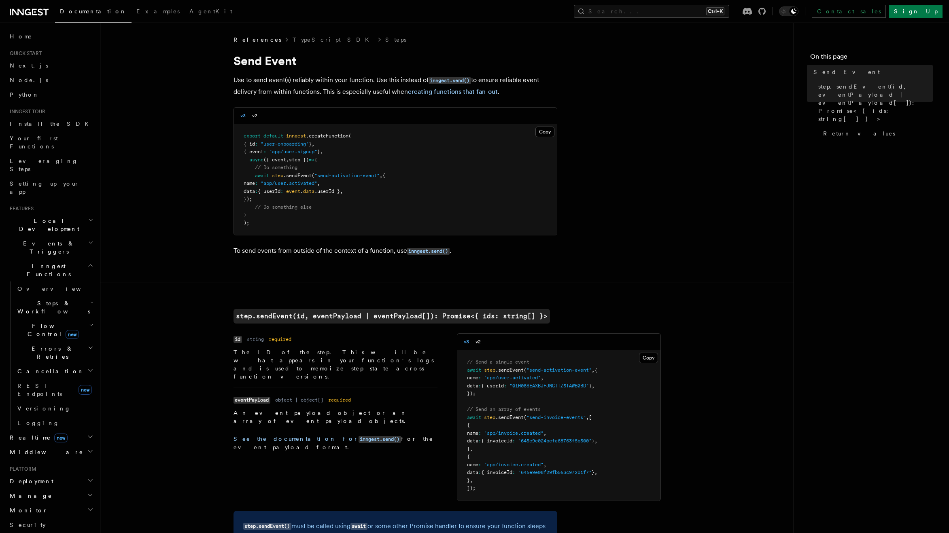 The width and height of the screenshot is (949, 533). Describe the element at coordinates (51, 124) in the screenshot. I see `span: Install the SDK` at that location.